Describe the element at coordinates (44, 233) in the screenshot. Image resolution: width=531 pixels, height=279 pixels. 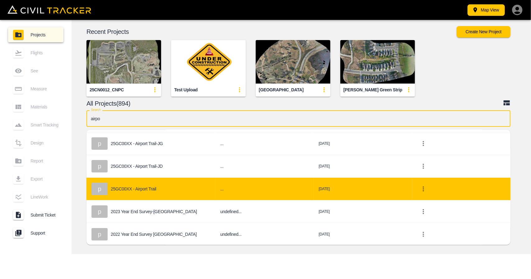
I see `span: Support` at that location.